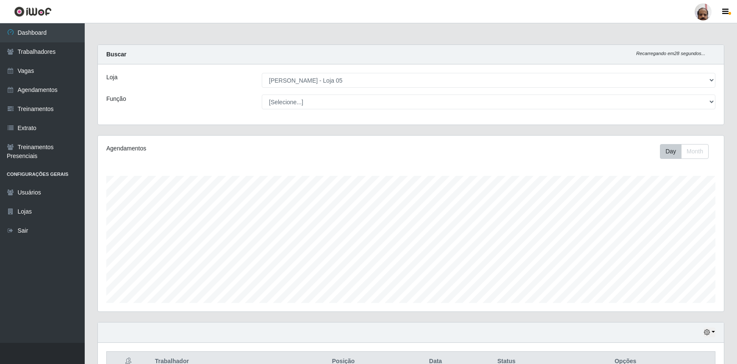  I want to click on div: First group, so click(684, 151).